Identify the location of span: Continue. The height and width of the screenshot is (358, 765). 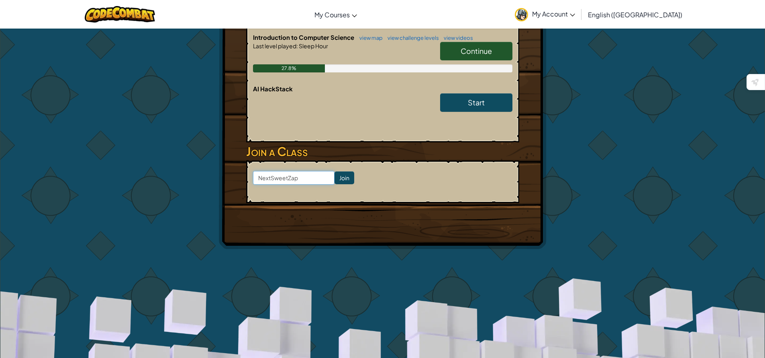
(477, 51).